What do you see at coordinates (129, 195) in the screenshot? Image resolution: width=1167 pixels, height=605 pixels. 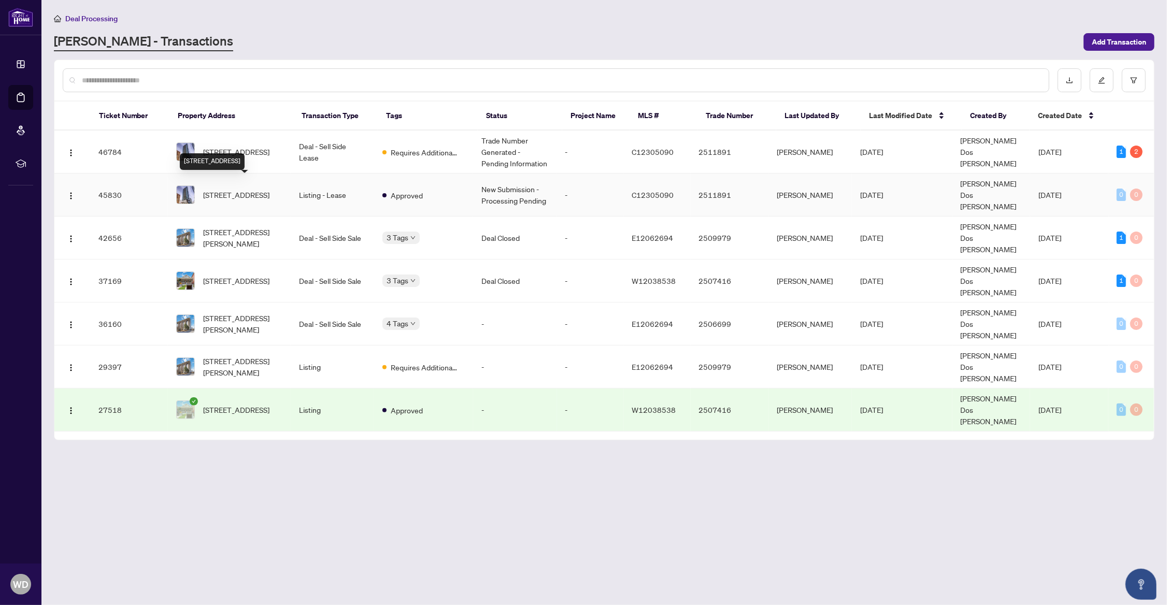 I see `td: 45830` at bounding box center [129, 195].